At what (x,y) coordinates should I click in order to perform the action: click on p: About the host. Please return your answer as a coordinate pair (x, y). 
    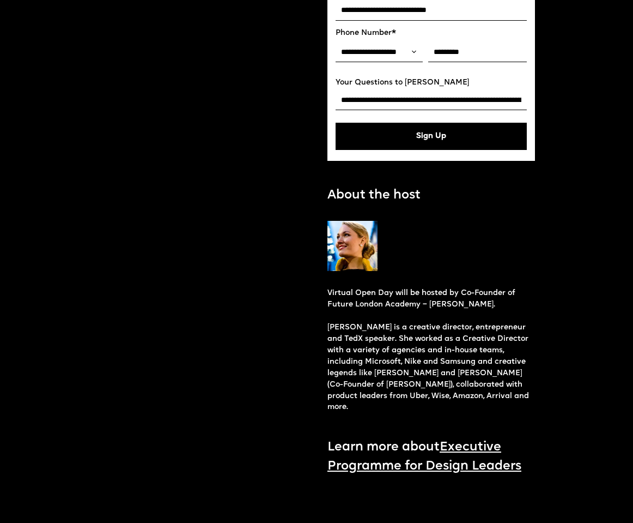
    Looking at the image, I should click on (374, 196).